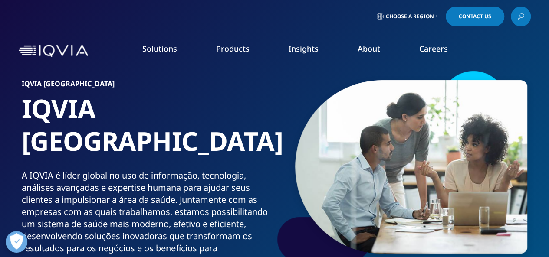 The image size is (549, 257). I want to click on a: Products, so click(232, 49).